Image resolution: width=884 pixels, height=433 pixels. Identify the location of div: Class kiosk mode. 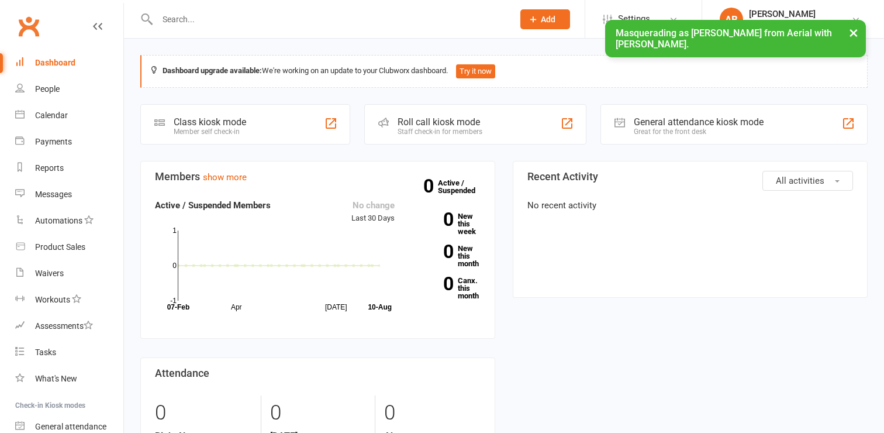
(210, 122).